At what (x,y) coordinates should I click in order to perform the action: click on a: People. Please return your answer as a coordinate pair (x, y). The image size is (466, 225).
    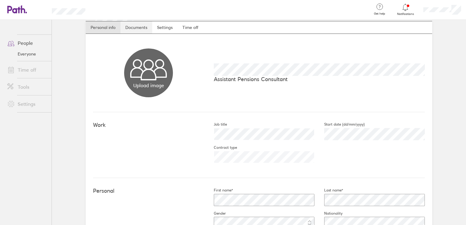
    Looking at the image, I should click on (27, 43).